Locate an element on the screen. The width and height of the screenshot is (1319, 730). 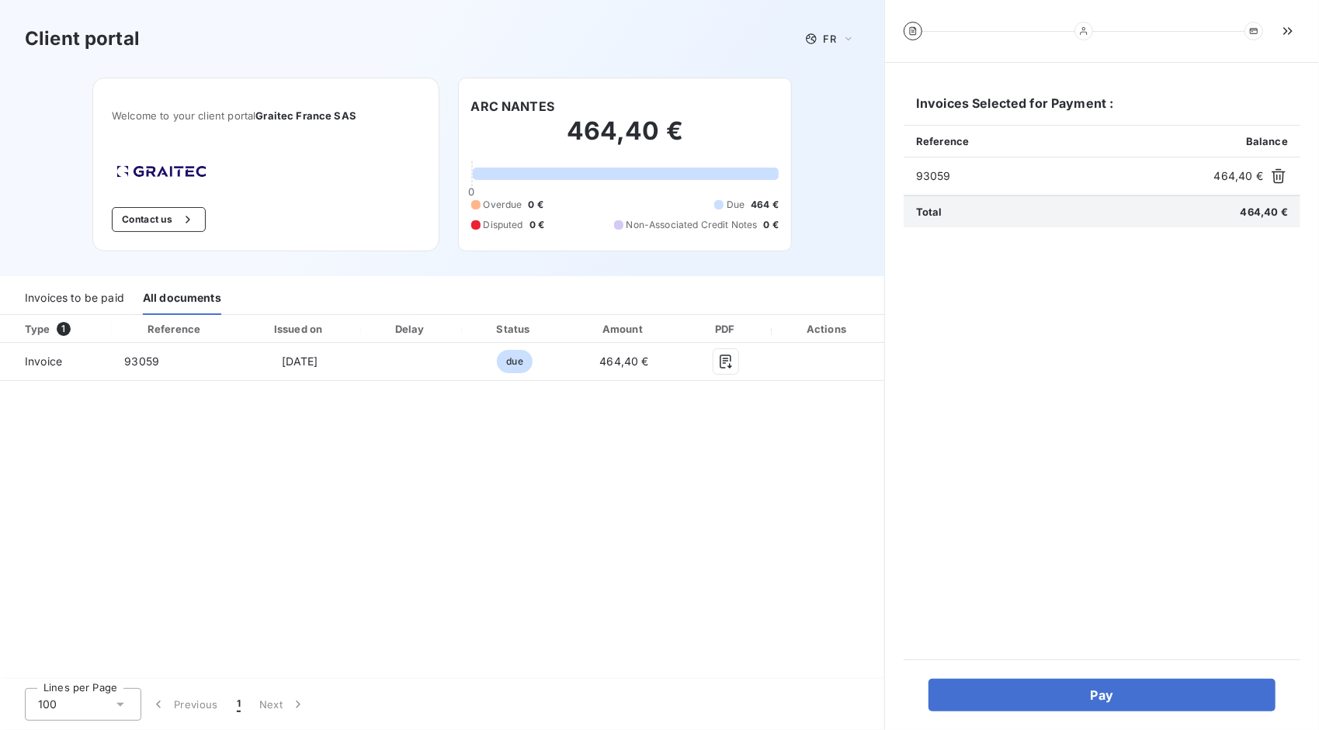
span: Invoice is located at coordinates (56, 362).